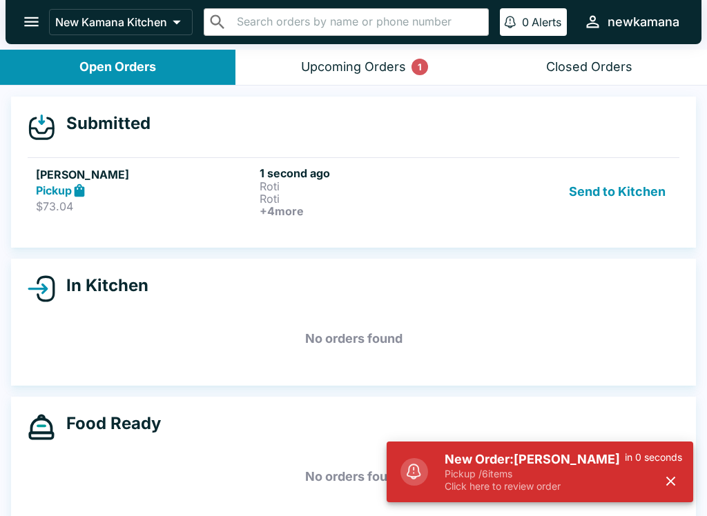  Describe the element at coordinates (354, 67) in the screenshot. I see `div: Upcoming Orders` at that location.